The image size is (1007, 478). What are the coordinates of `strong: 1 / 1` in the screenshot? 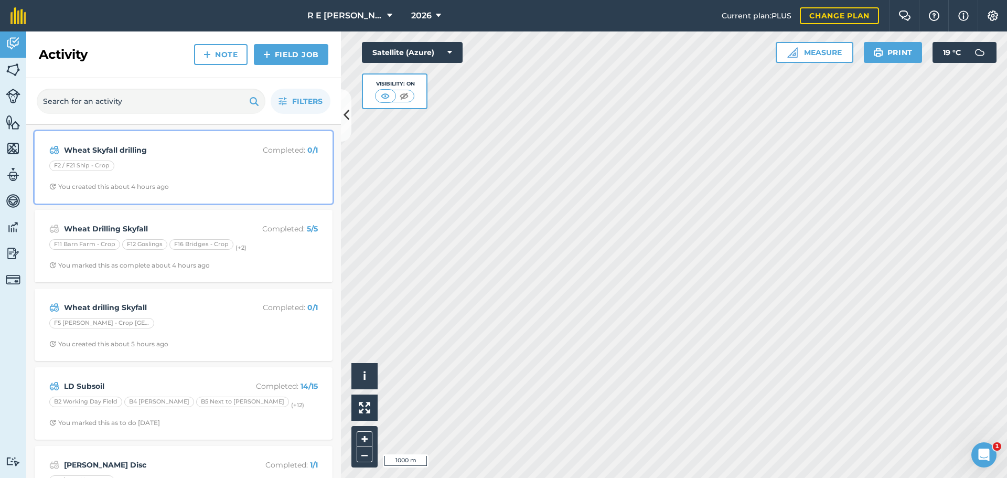 It's located at (314, 465).